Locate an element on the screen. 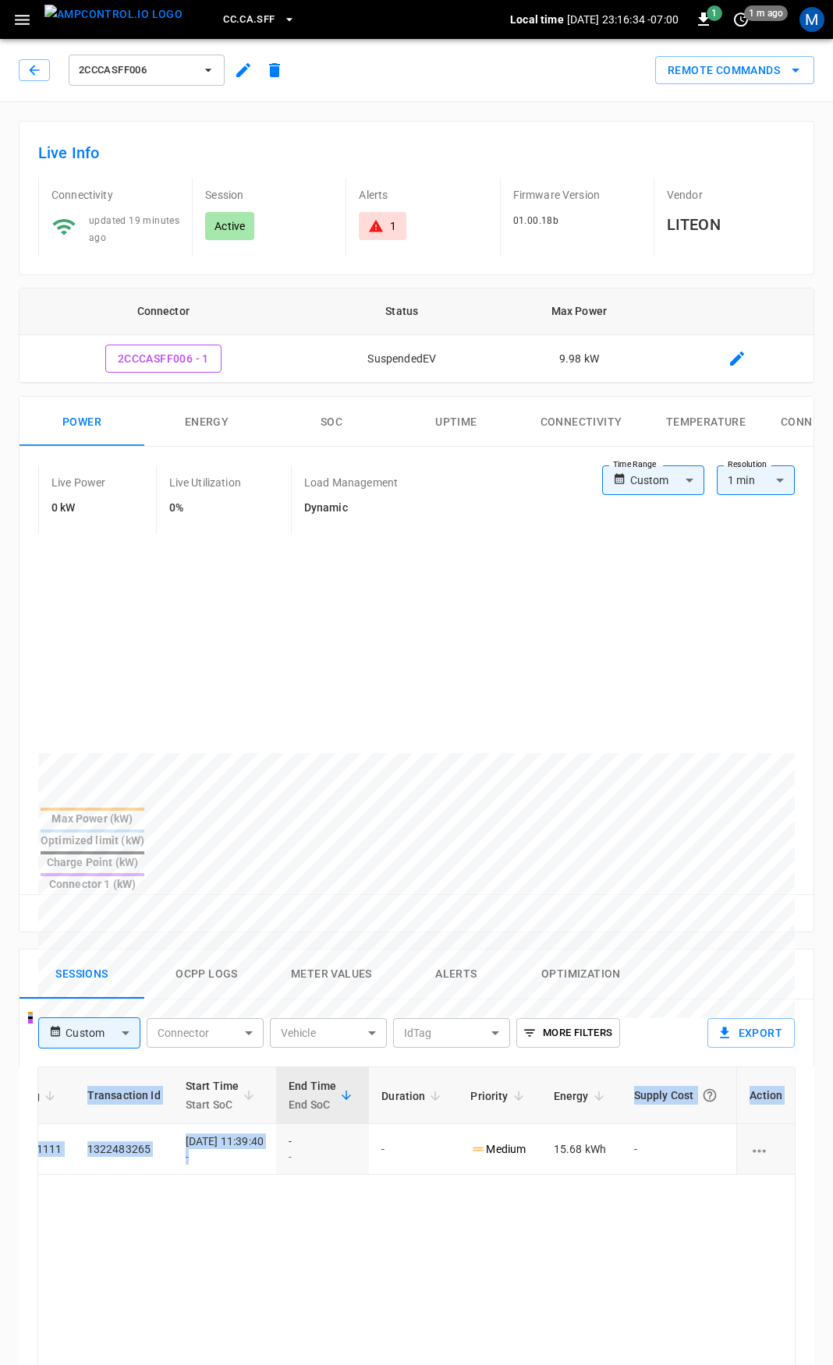 The height and width of the screenshot is (1365, 833). button: SOC is located at coordinates (331, 422).